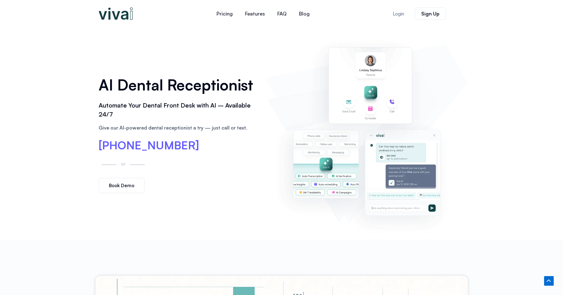  What do you see at coordinates (179, 110) in the screenshot?
I see `h2: Automate Your Dental Front Desk with AI – Available 24/7` at bounding box center [179, 110].